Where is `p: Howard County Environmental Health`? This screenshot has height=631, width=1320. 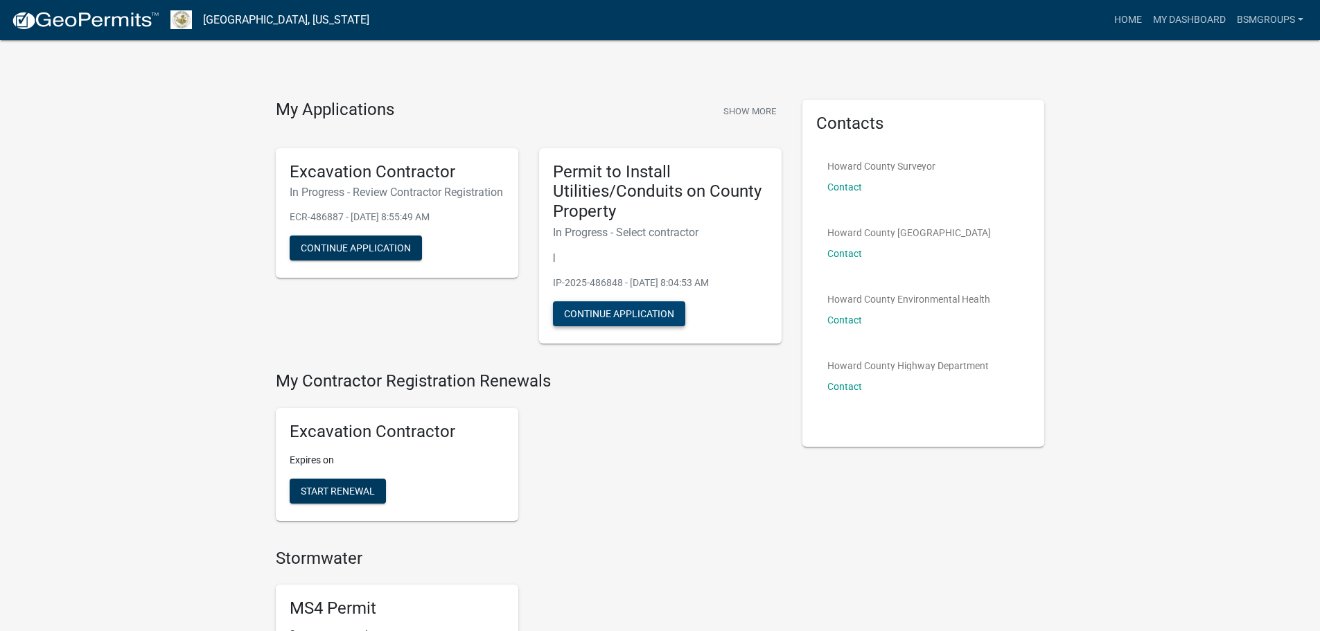 p: Howard County Environmental Health is located at coordinates (908, 299).